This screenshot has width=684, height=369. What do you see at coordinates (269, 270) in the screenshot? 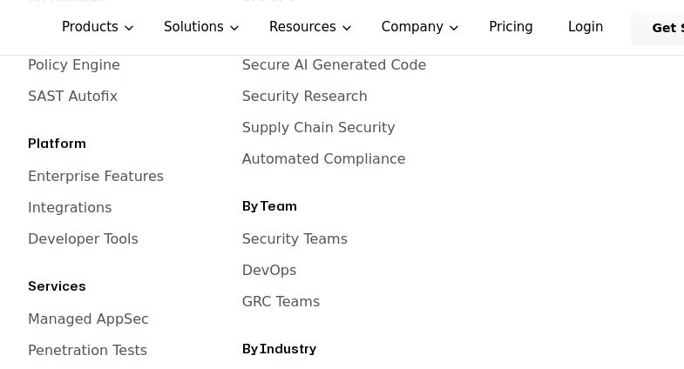
I see `a: DevOps` at bounding box center [269, 270].